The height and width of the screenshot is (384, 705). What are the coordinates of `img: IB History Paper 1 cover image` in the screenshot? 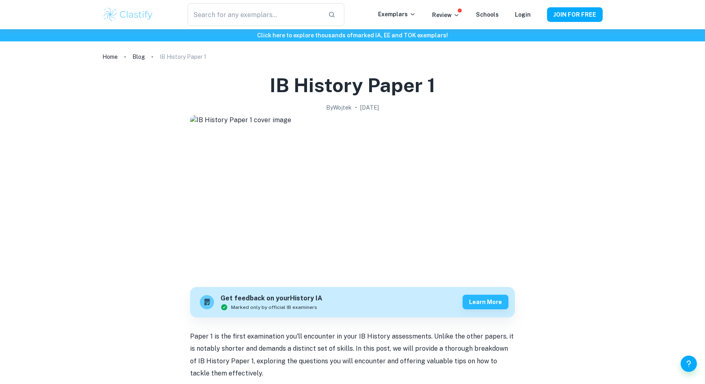 It's located at (353, 197).